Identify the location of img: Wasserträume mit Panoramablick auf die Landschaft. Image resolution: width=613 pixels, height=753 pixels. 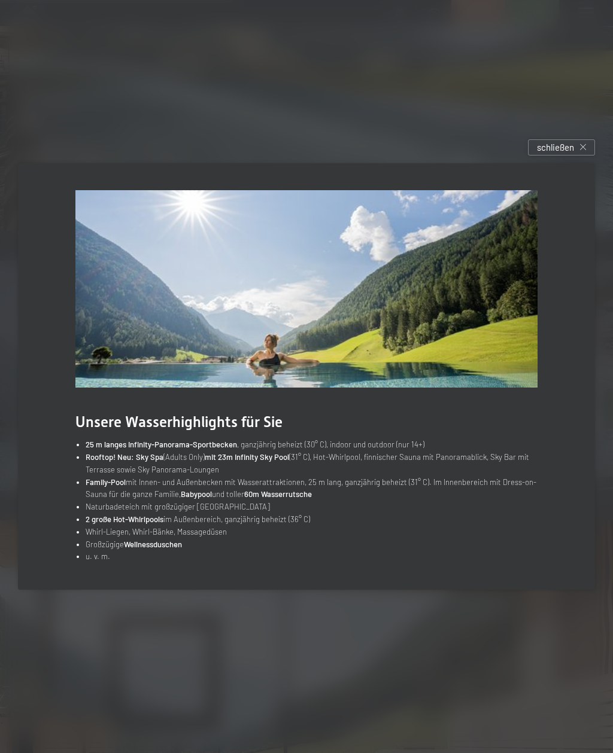
(306, 289).